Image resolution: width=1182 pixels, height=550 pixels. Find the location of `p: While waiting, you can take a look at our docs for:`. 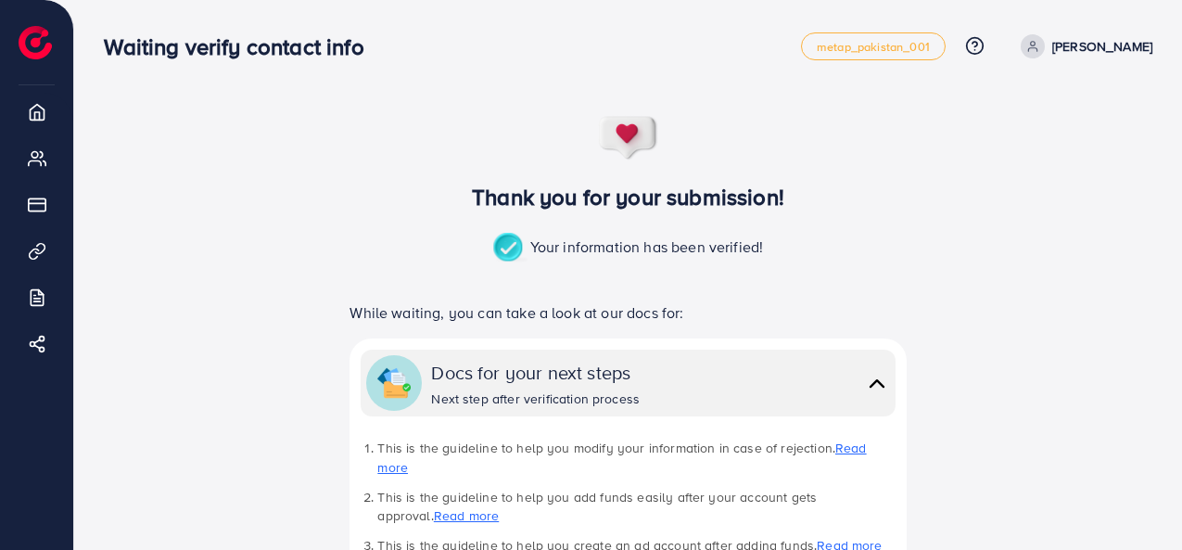

p: While waiting, you can take a look at our docs for: is located at coordinates (627, 312).